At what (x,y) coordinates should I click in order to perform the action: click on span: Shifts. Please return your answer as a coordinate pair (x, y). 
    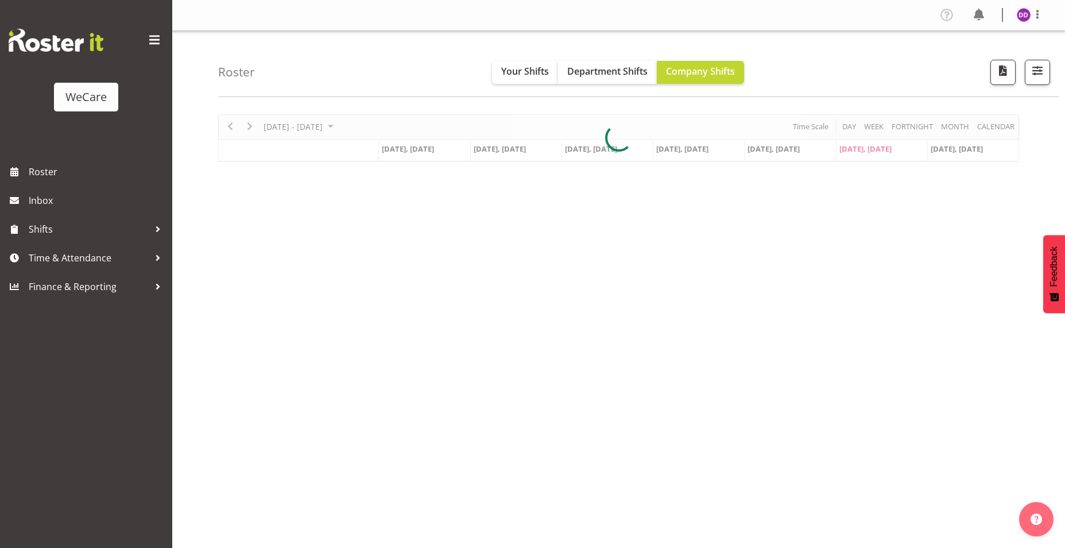
    Looking at the image, I should click on (89, 229).